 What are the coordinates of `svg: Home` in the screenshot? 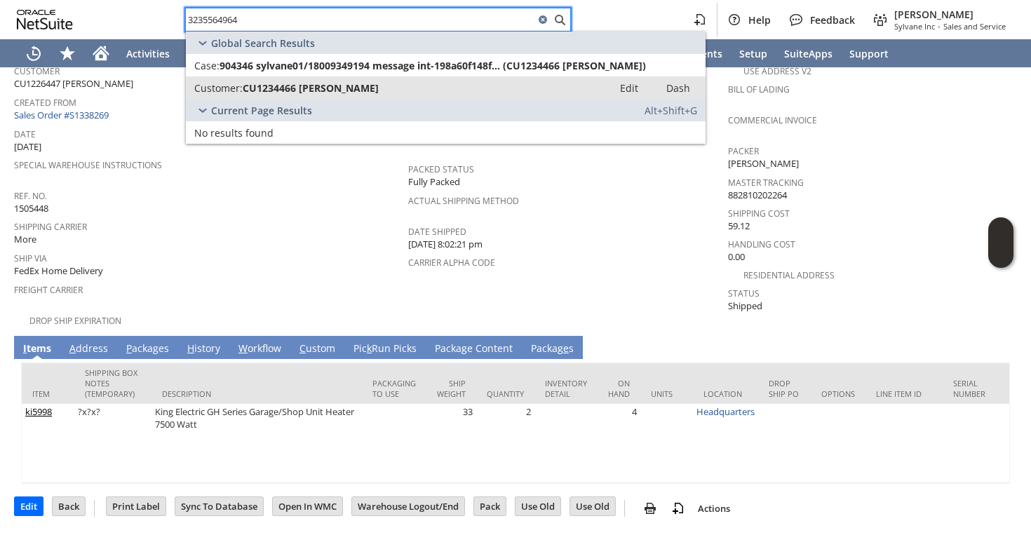 It's located at (101, 53).